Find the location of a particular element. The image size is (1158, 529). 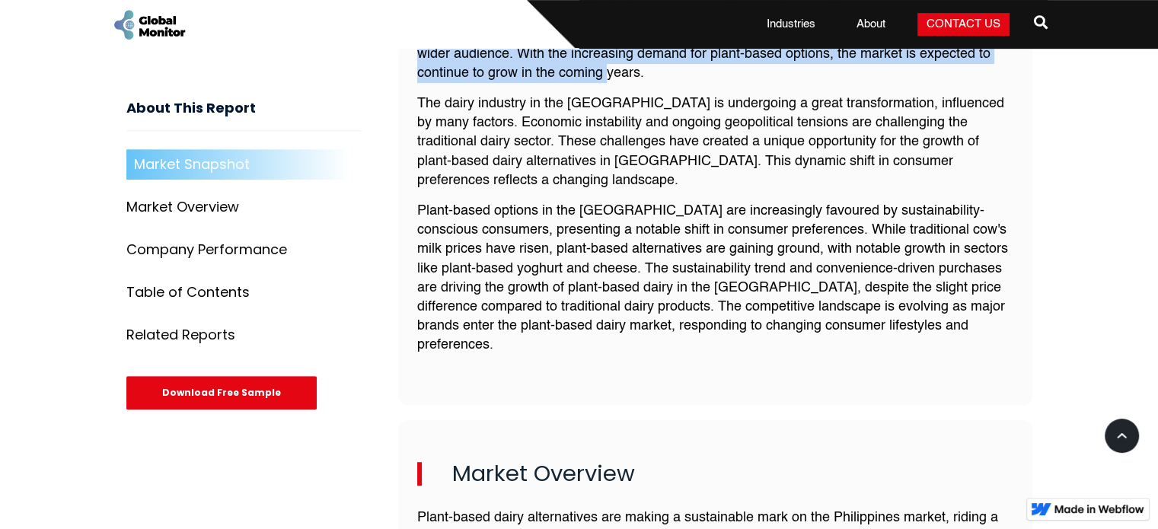

h3: About This Report is located at coordinates (244, 116).